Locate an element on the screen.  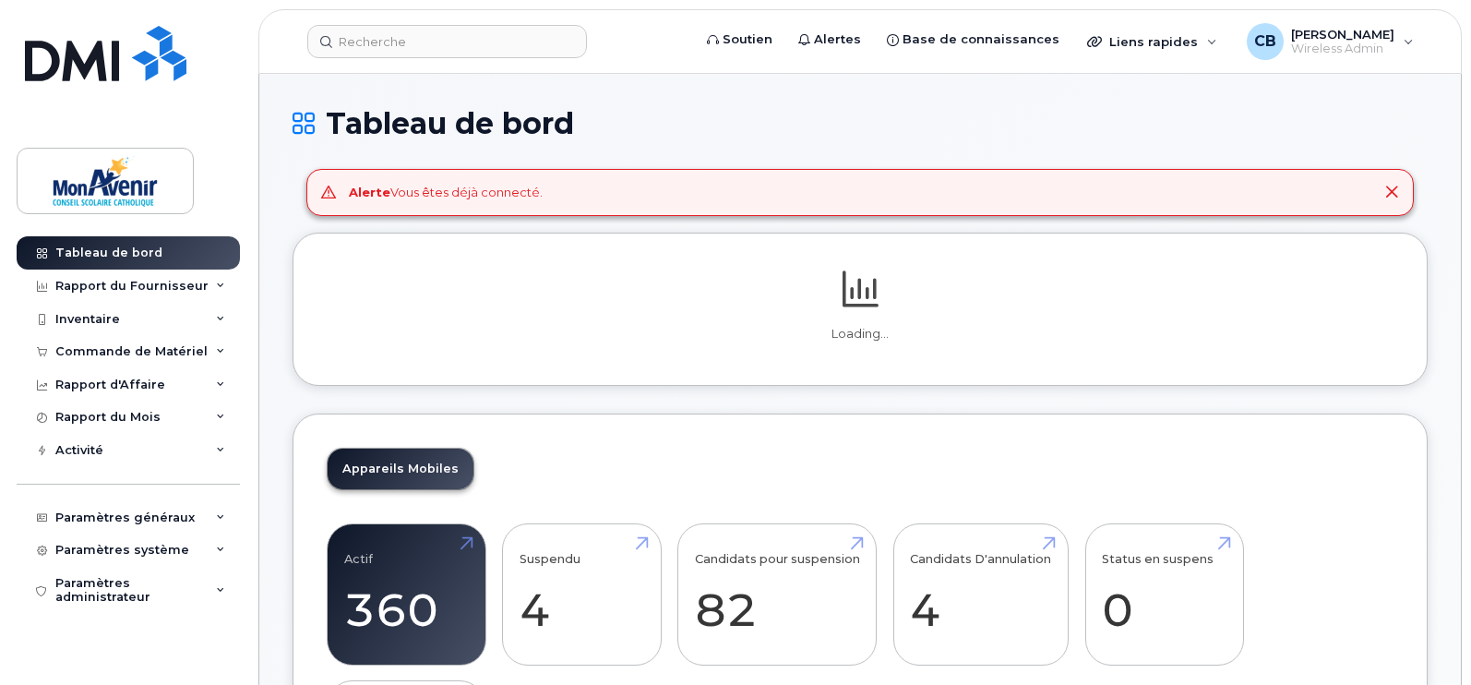
a: Candidats D'annulation 4 is located at coordinates (980, 594).